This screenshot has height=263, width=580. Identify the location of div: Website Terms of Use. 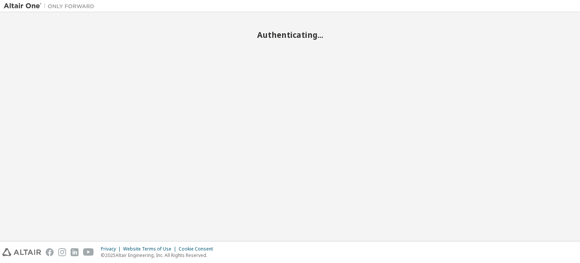
(151, 249).